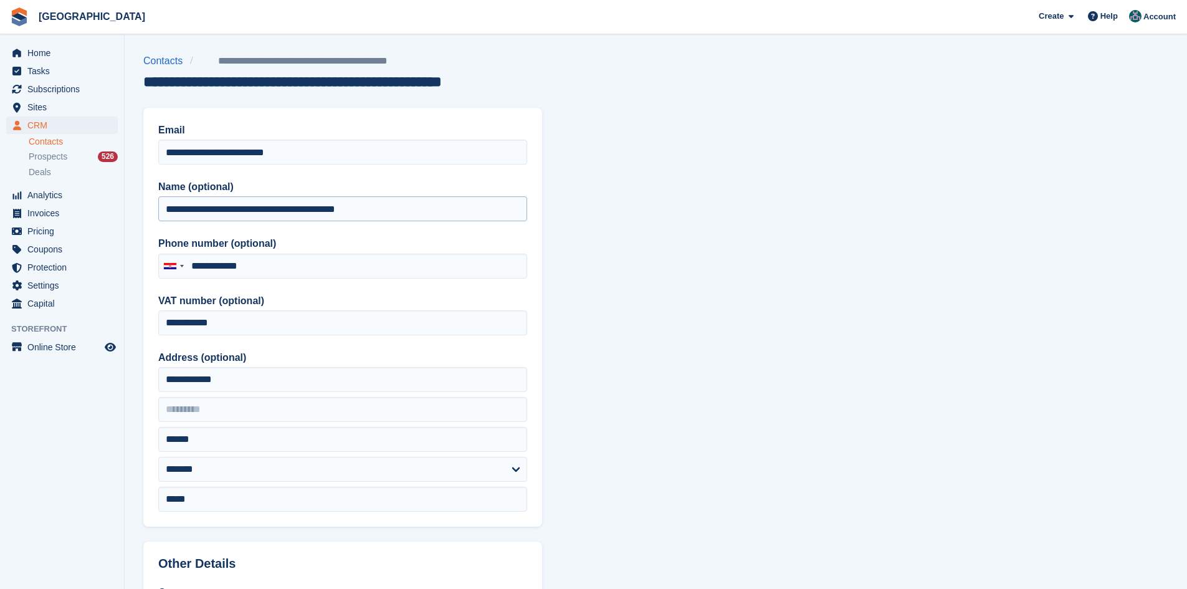  Describe the element at coordinates (1159, 17) in the screenshot. I see `span: Account` at that location.